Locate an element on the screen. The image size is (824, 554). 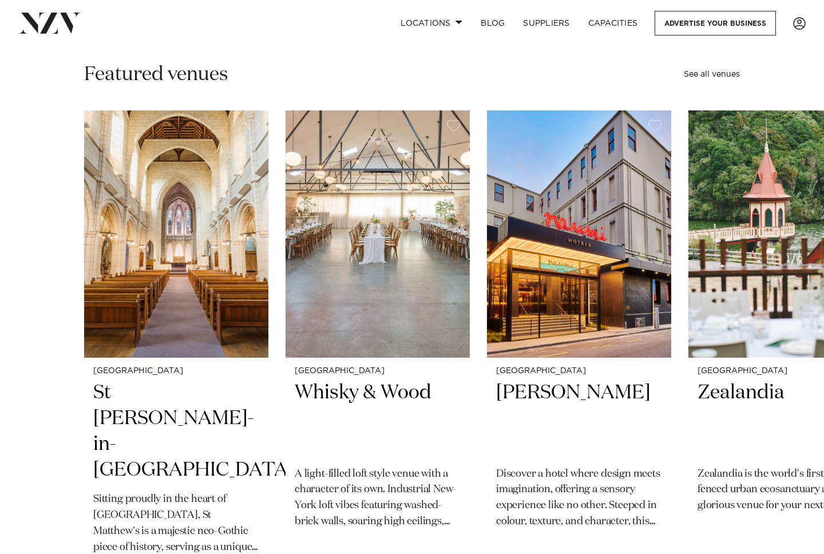
a: BLOG is located at coordinates (493, 23).